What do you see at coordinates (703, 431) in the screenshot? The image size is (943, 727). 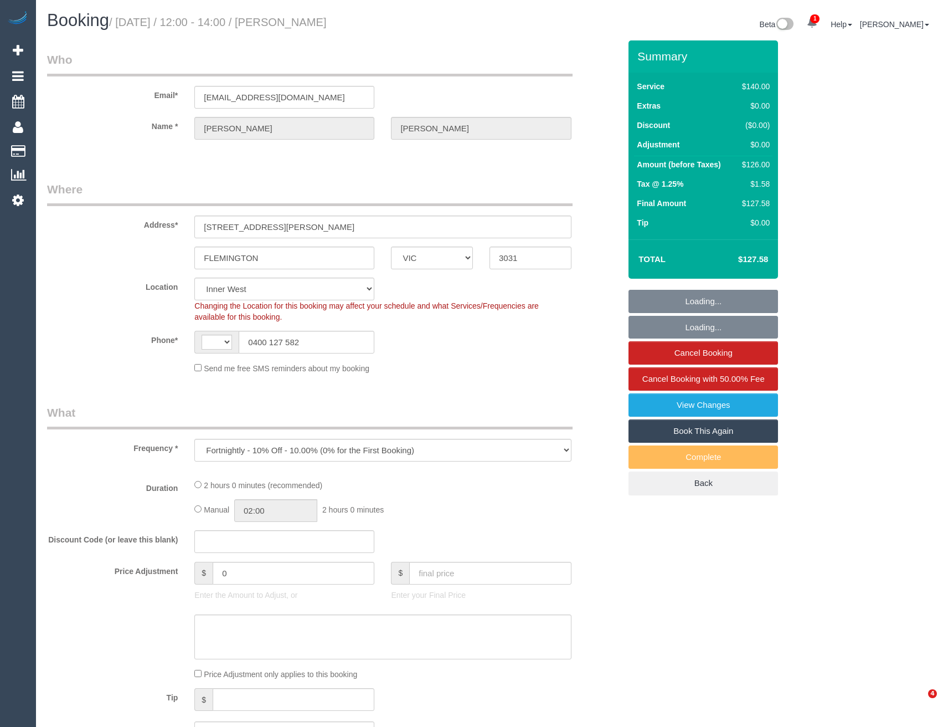 I see `a: Book This Again` at bounding box center [703, 431].